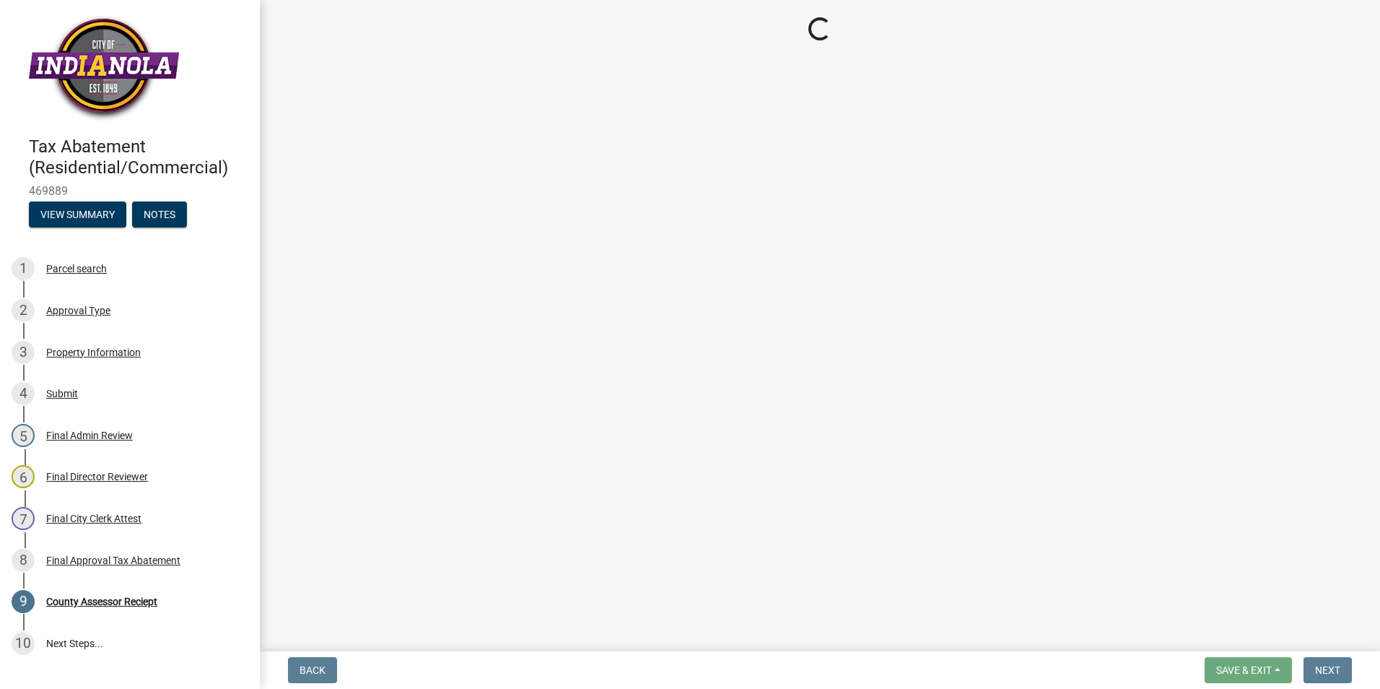 This screenshot has height=689, width=1380. I want to click on div: 9, so click(23, 601).